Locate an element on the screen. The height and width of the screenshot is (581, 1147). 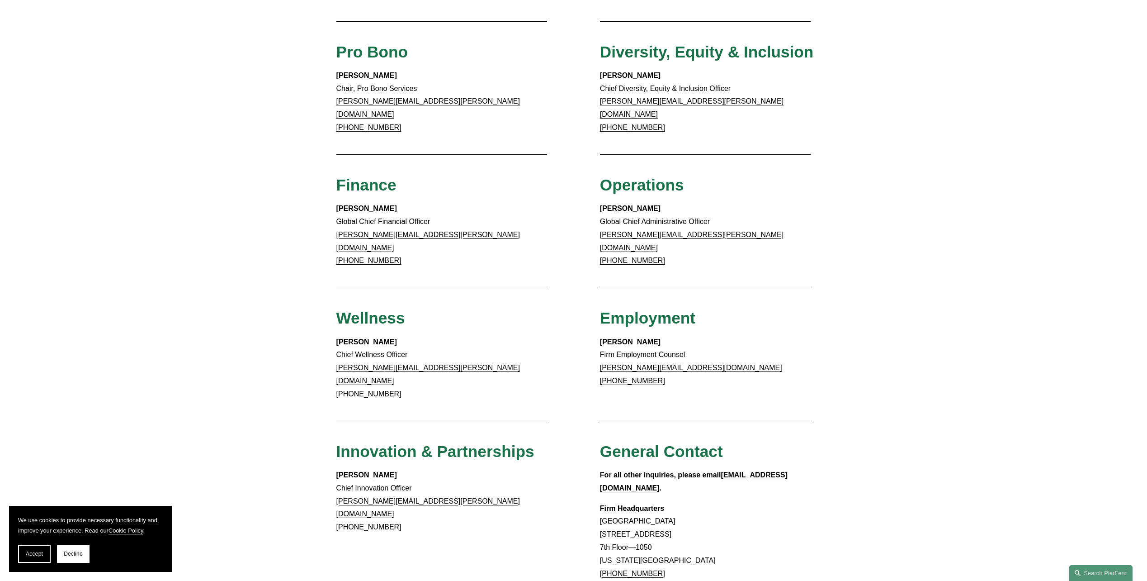
strong: Firm Headquarters is located at coordinates (632, 508).